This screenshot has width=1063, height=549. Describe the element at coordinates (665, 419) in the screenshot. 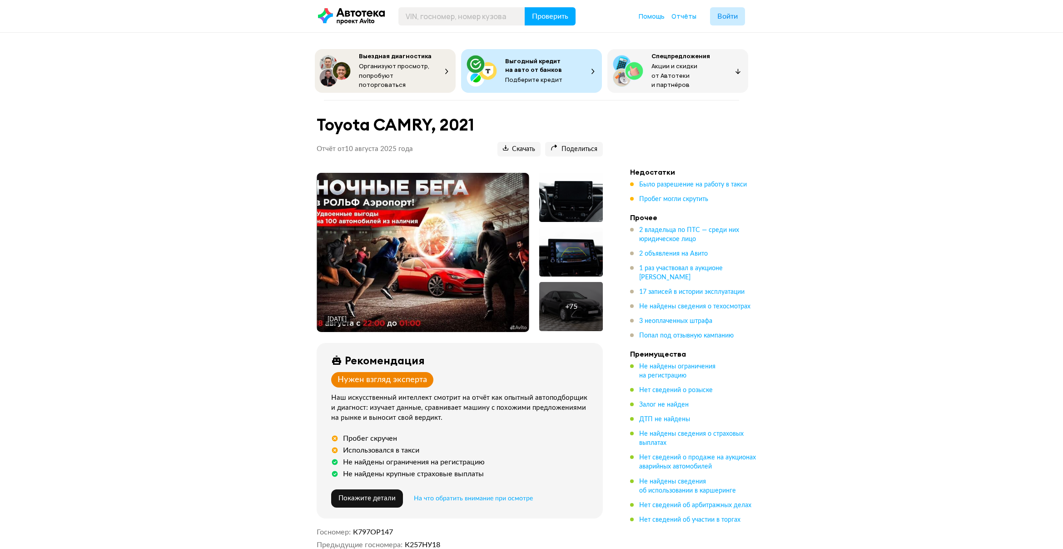

I see `span: ДТП не найдены` at that location.